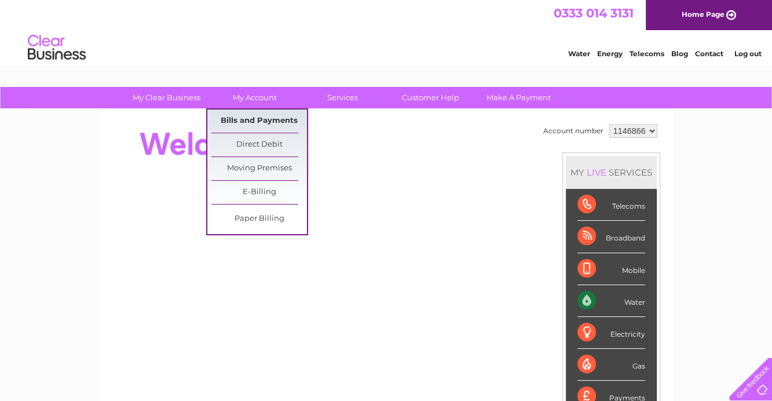 This screenshot has height=401, width=772. I want to click on a: Blog, so click(679, 53).